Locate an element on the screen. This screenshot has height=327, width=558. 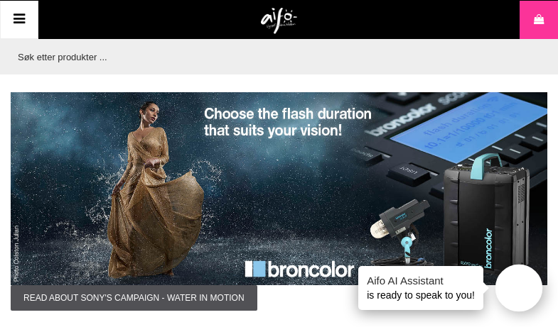
img: logo.png is located at coordinates (278, 21).